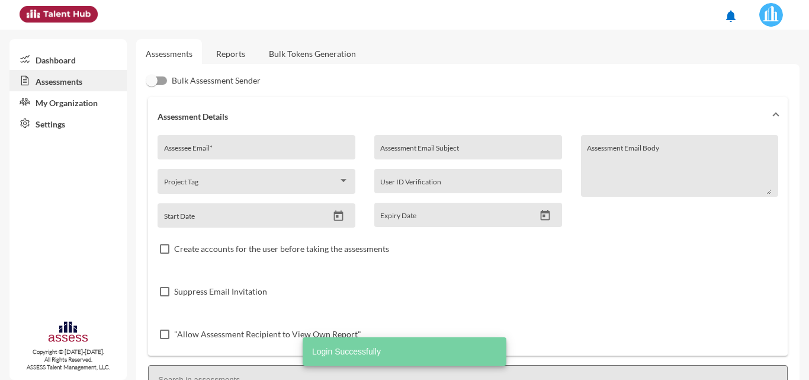 The height and width of the screenshot is (380, 809). What do you see at coordinates (220, 291) in the screenshot?
I see `span: Suppress Email Invitation` at bounding box center [220, 291].